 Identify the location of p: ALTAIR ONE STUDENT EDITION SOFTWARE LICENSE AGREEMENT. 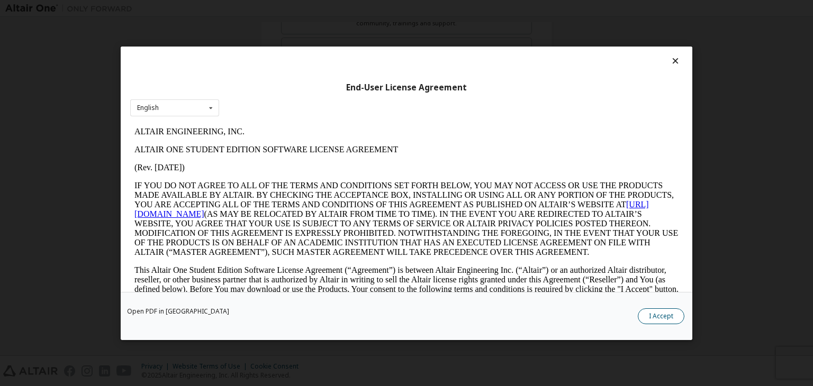
(276, 27).